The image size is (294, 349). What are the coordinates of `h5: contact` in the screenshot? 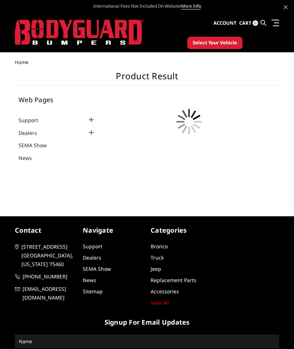 It's located at (45, 230).